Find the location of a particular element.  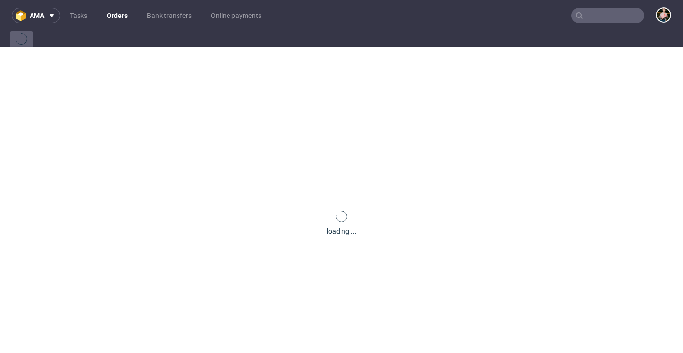

span: ama is located at coordinates (37, 16).